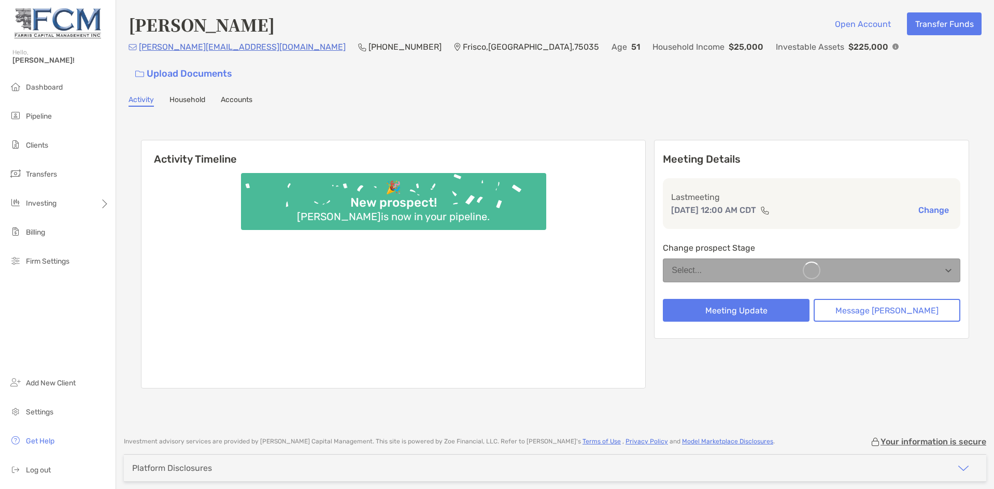  Describe the element at coordinates (44, 87) in the screenshot. I see `span: Dashboard` at that location.